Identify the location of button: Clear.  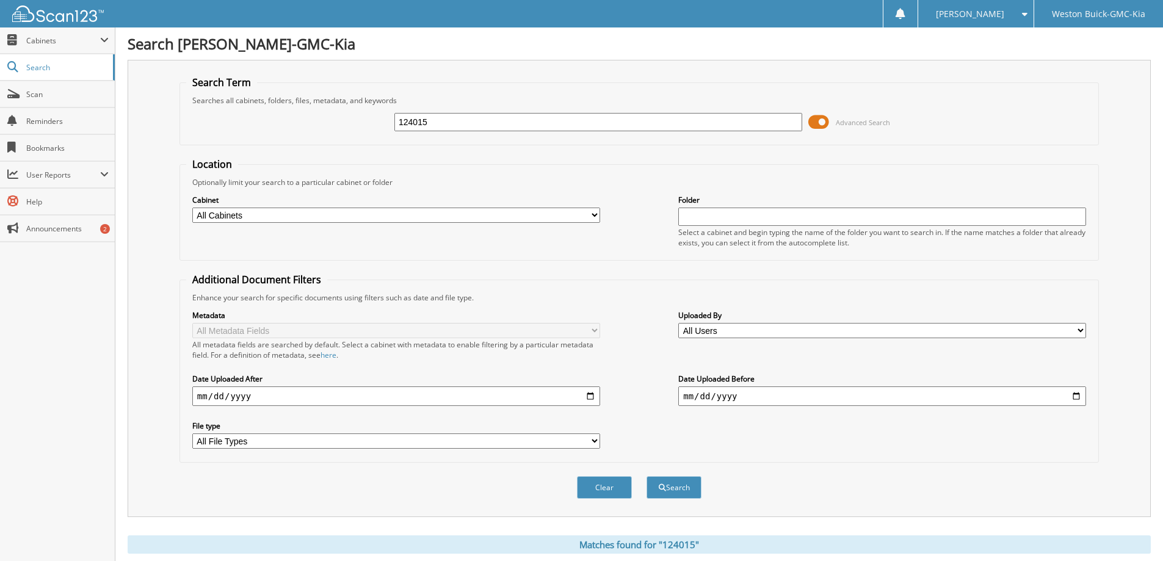
(605, 487).